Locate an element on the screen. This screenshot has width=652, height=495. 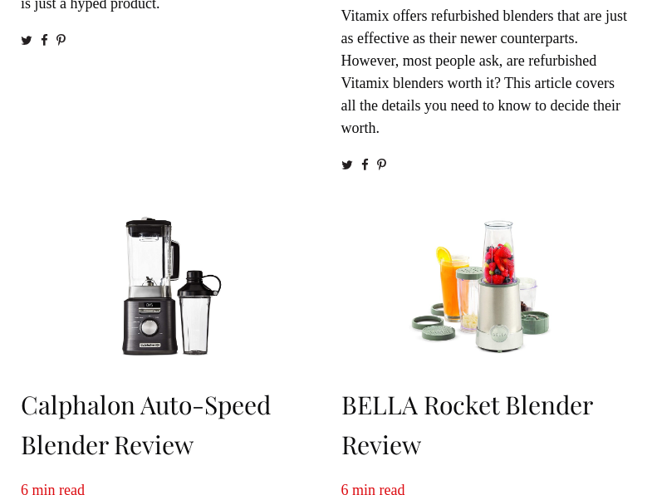
img: Calphalon Auto-Speed Blender Review is located at coordinates (166, 288).